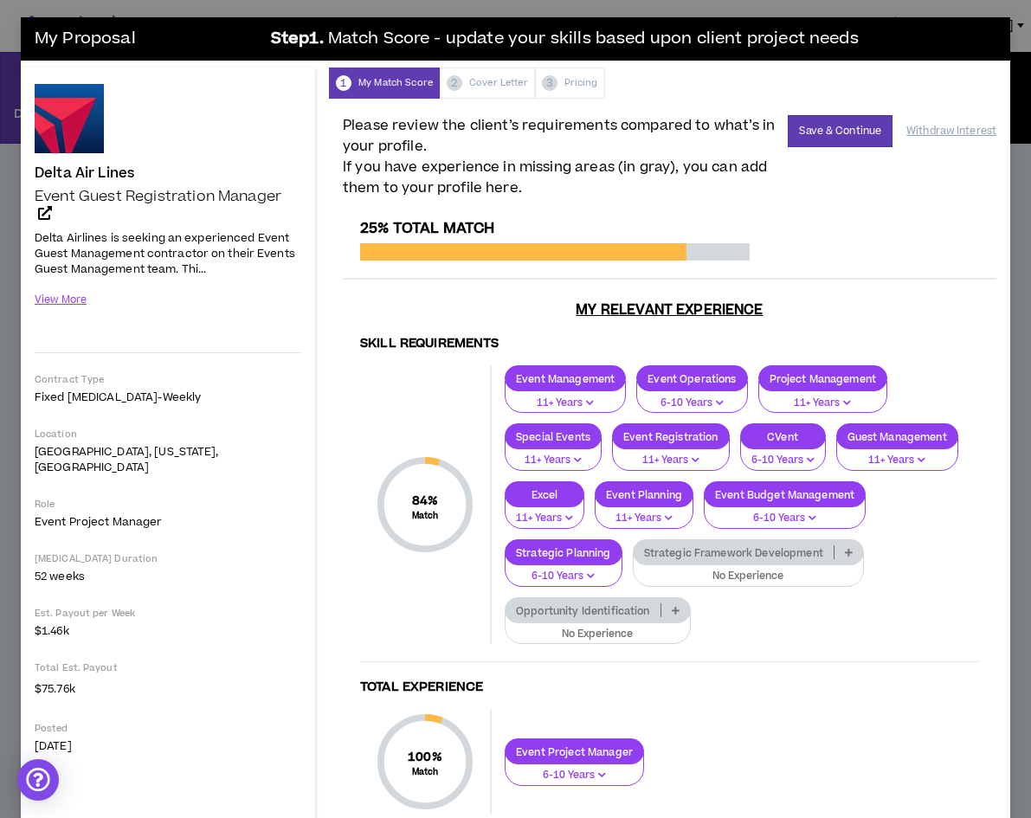 The height and width of the screenshot is (818, 1031). Describe the element at coordinates (84, 173) in the screenshot. I see `h4: Delta Air Lines` at that location.